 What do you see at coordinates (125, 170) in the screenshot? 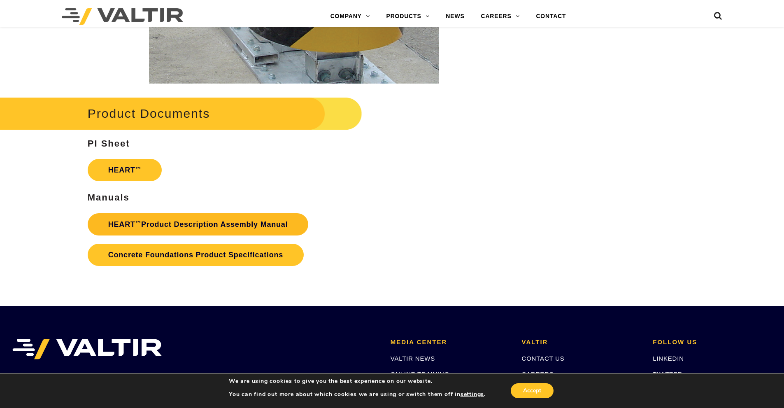
I see `a: HEART™` at bounding box center [125, 170].